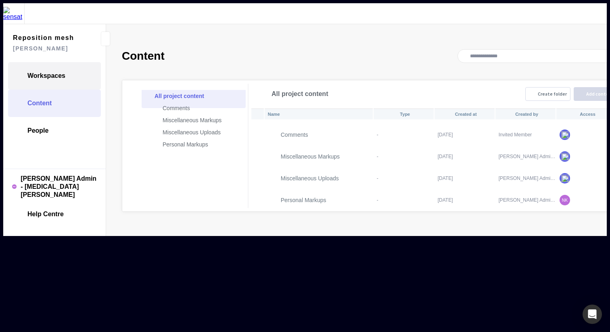  I want to click on th: Name, so click(319, 114).